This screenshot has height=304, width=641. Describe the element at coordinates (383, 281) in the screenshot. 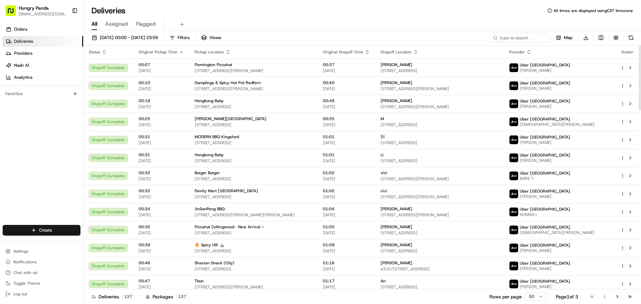

I see `span: An` at that location.